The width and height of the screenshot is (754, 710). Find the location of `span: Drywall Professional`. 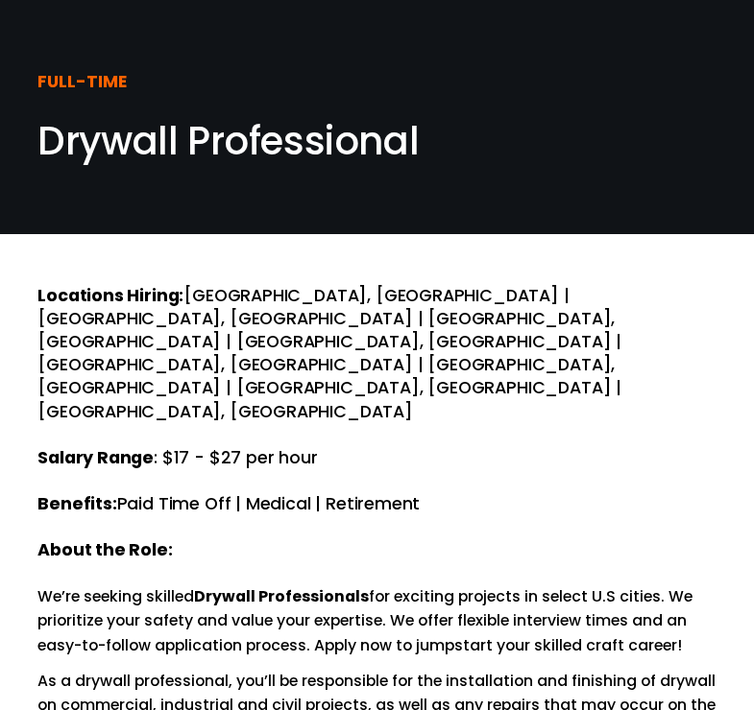

span: Drywall Professional is located at coordinates (228, 141).